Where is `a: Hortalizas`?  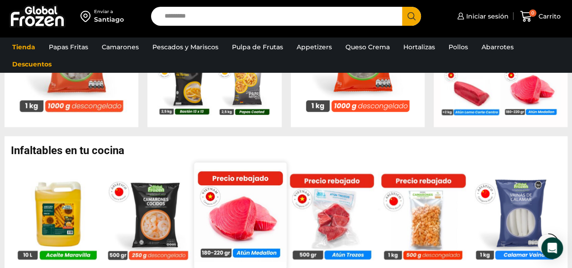
a: Hortalizas is located at coordinates (419, 47).